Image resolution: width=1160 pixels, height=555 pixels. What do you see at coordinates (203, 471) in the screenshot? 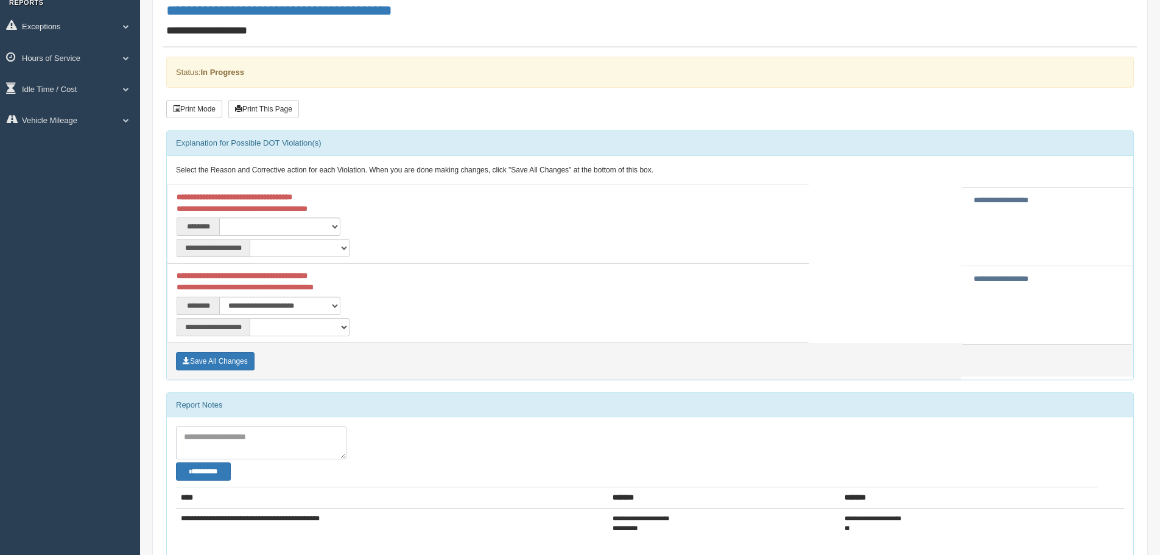
I see `button: Change Filter Options` at bounding box center [203, 471].